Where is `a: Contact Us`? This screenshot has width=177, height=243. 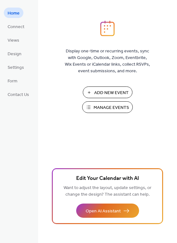 a: Contact Us is located at coordinates (18, 94).